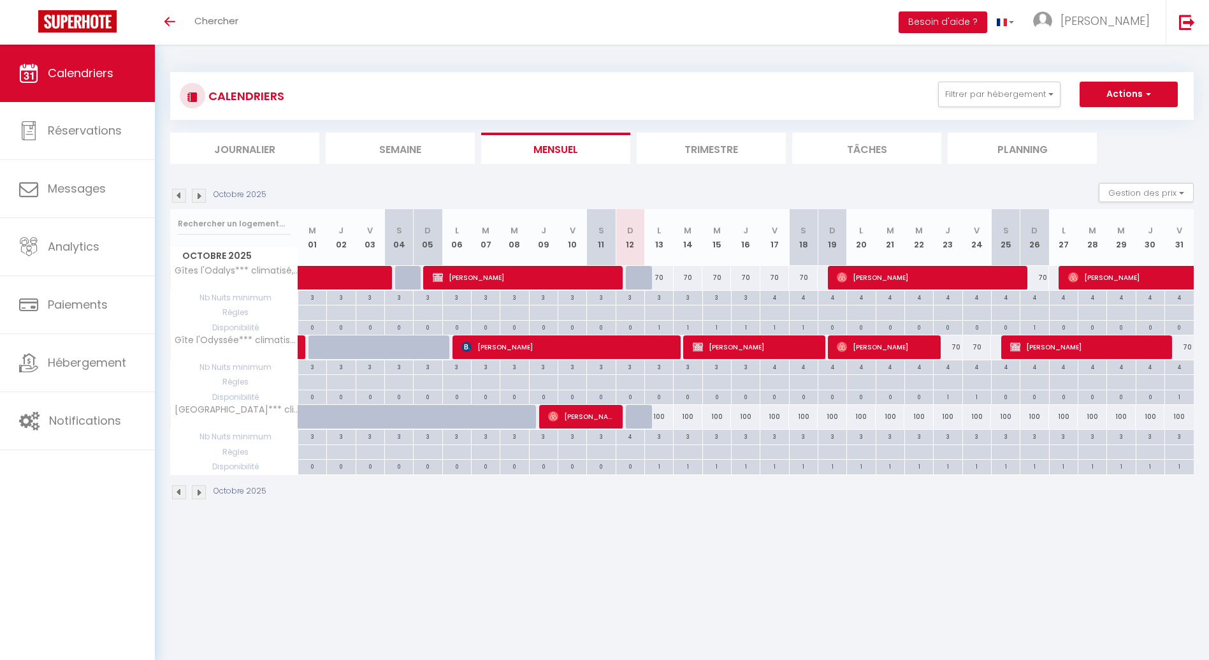 The image size is (1209, 660). I want to click on th: 03, so click(370, 237).